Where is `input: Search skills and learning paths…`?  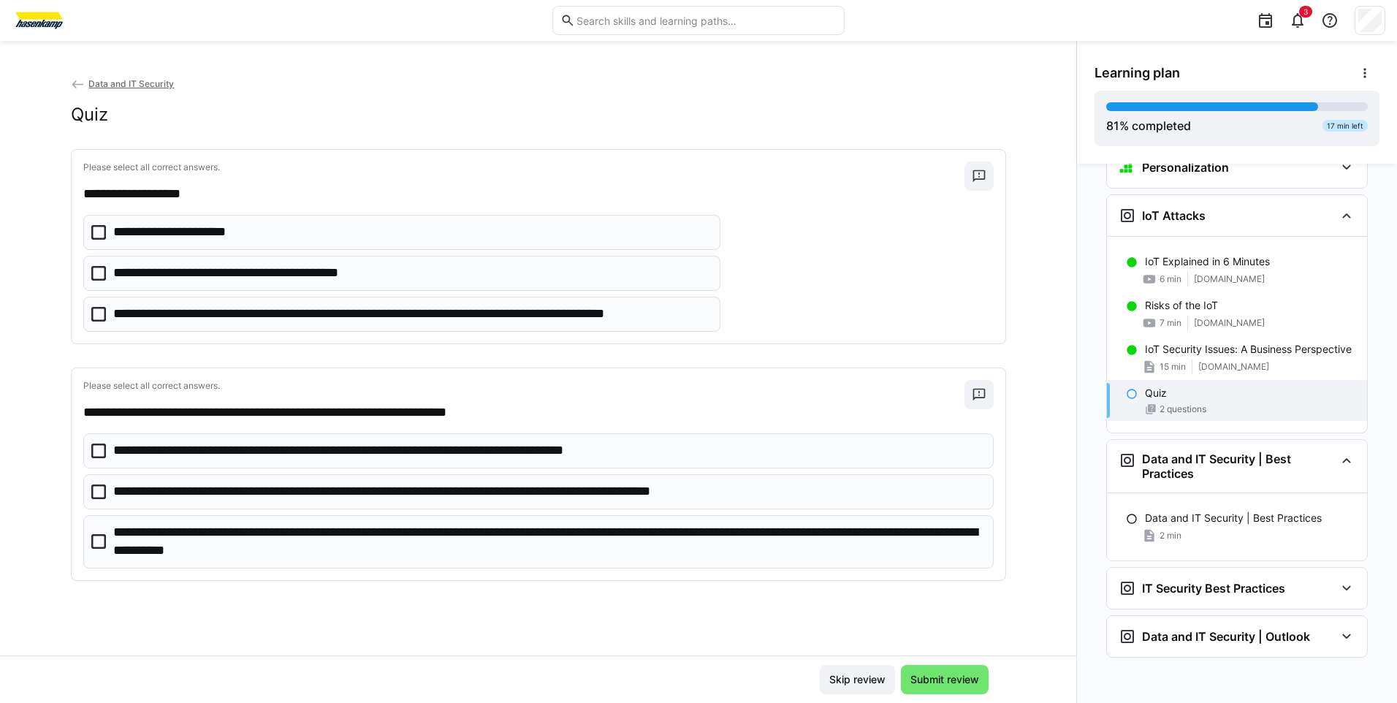 input: Search skills and learning paths… is located at coordinates (706, 20).